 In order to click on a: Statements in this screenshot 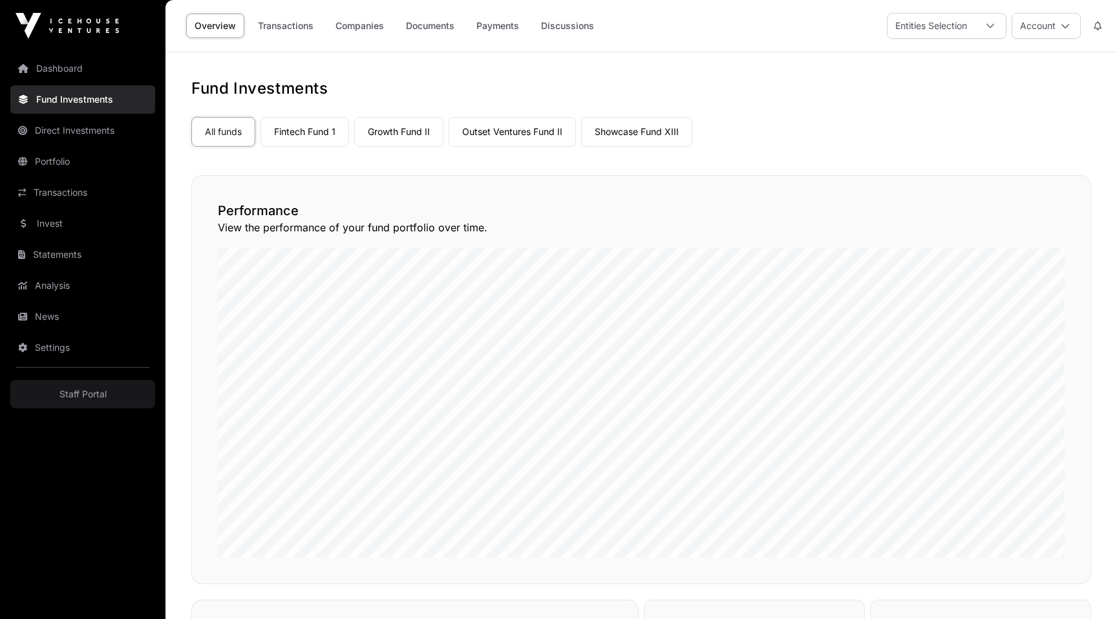, I will do `click(83, 255)`.